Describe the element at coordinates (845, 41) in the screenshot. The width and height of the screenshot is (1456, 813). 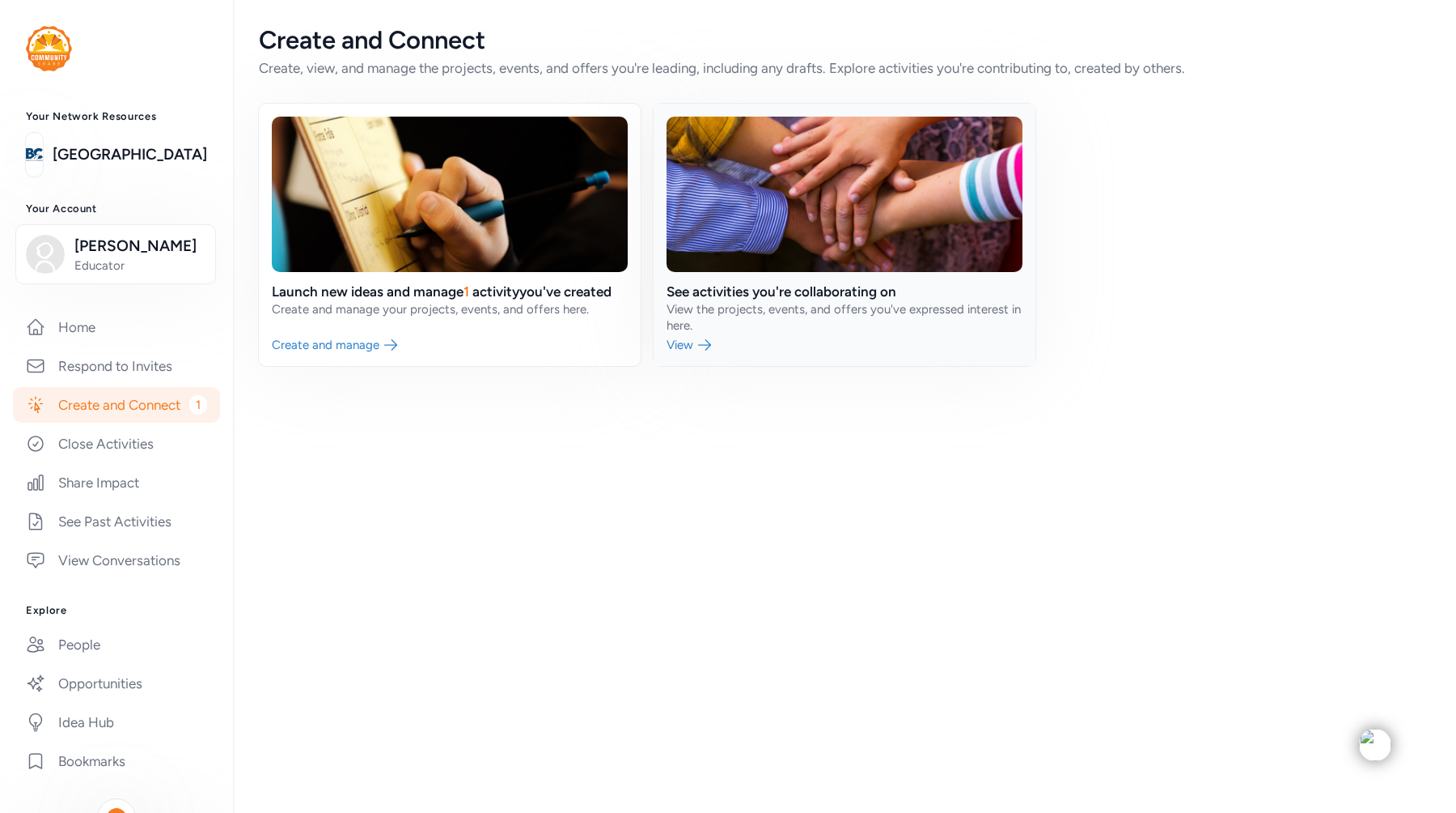
I see `div: Create and Connect` at that location.